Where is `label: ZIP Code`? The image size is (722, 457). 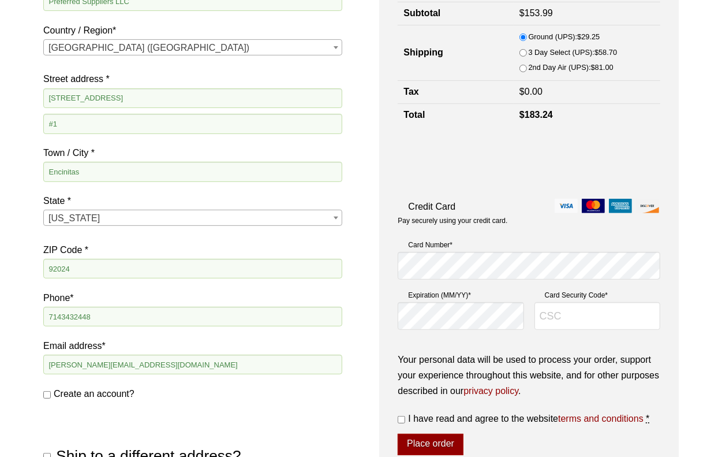 label: ZIP Code is located at coordinates (193, 249).